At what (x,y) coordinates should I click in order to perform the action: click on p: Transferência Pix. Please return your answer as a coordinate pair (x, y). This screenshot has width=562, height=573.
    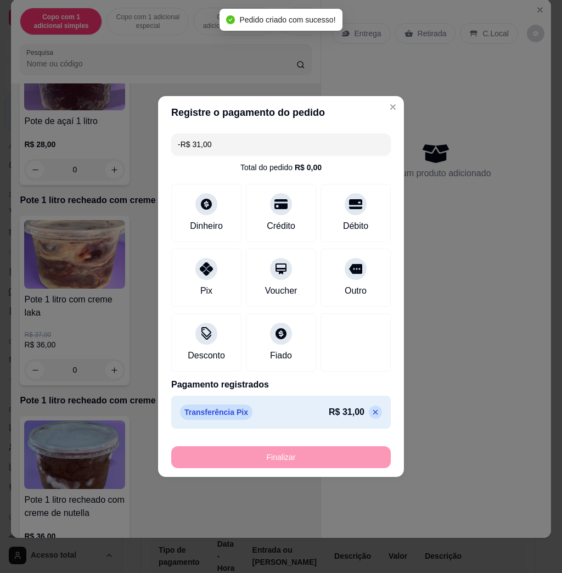
    Looking at the image, I should click on (216, 412).